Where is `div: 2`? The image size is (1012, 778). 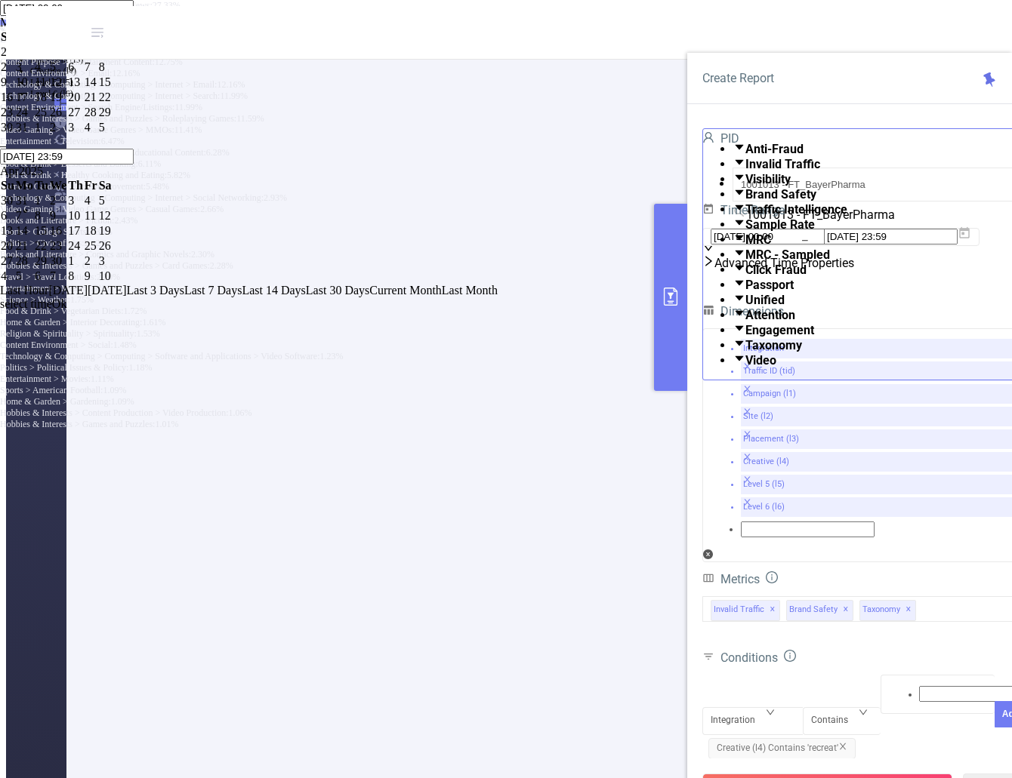
div: 2 is located at coordinates (91, 261).